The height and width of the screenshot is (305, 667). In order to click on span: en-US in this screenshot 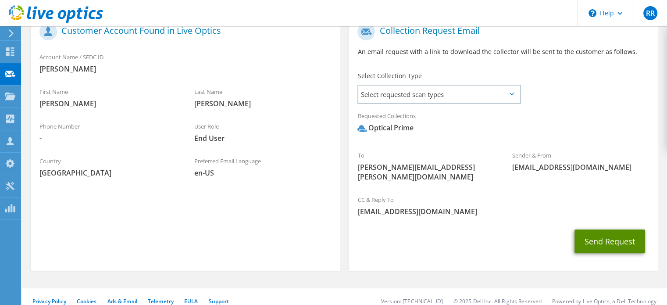, I will do `click(263, 173)`.